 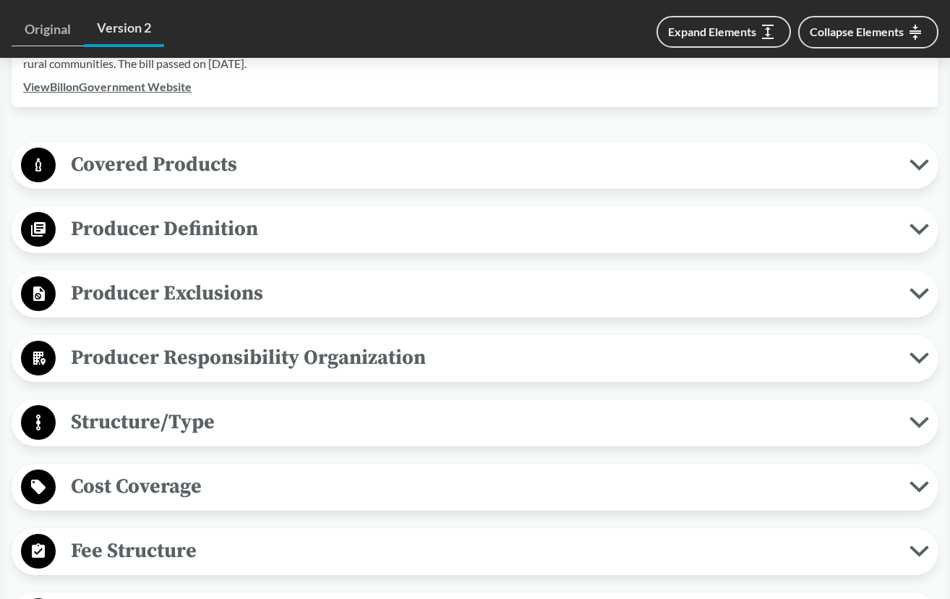 I want to click on span: Producer Exclusions, so click(x=482, y=293).